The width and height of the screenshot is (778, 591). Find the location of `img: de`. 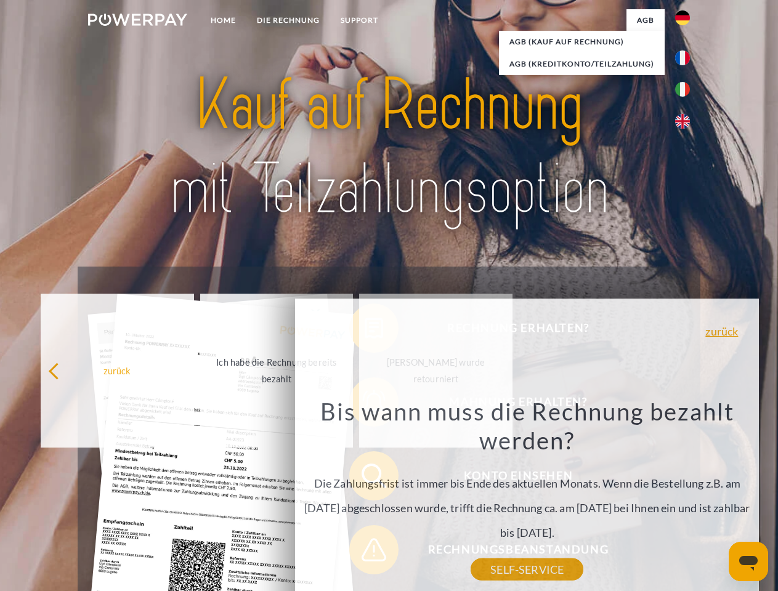

img: de is located at coordinates (682, 18).